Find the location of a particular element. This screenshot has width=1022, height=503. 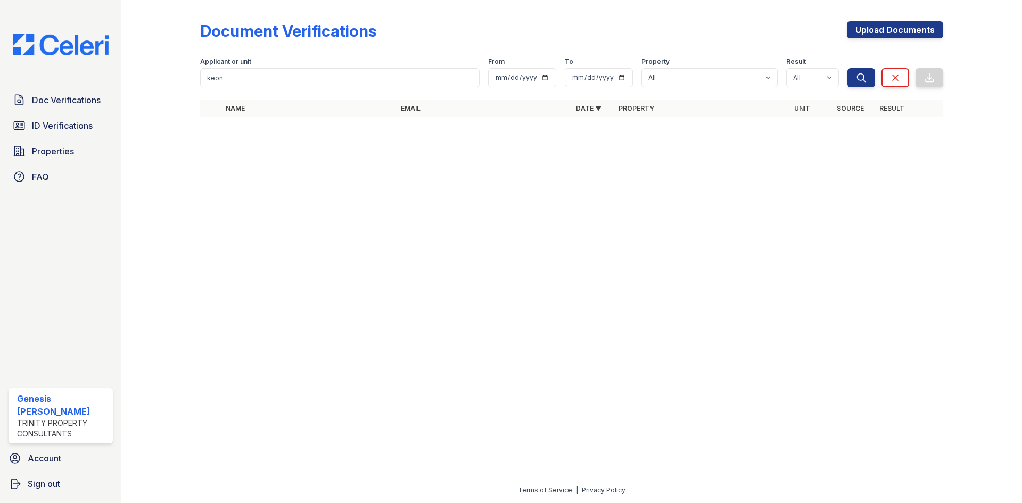

a: Upload Documents is located at coordinates (895, 30).